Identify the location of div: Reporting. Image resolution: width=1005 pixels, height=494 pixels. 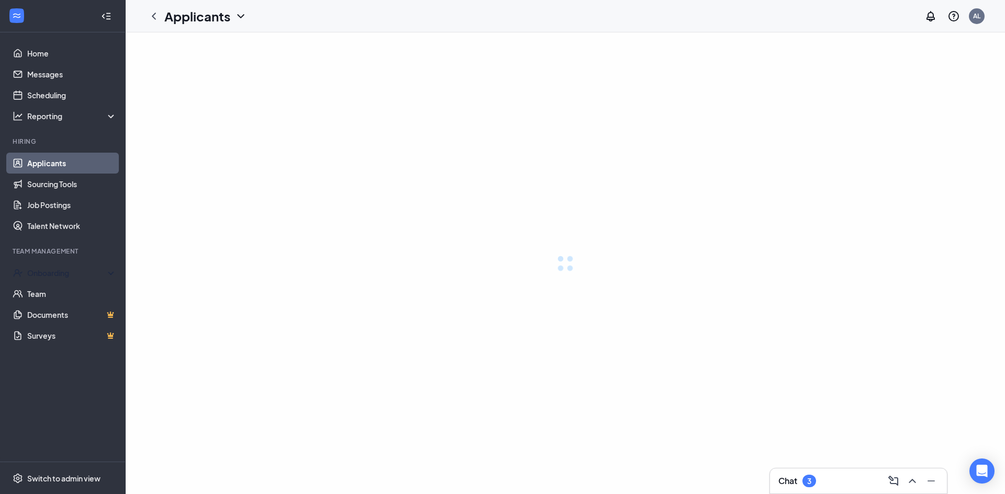
(72, 116).